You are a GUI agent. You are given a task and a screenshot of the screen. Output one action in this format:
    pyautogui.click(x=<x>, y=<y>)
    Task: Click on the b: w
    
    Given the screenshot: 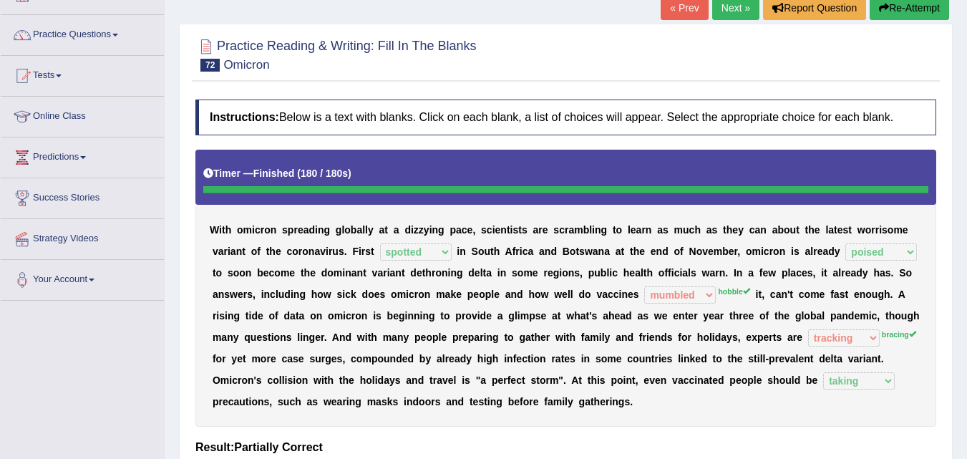 What is the action you would take?
    pyautogui.click(x=861, y=230)
    